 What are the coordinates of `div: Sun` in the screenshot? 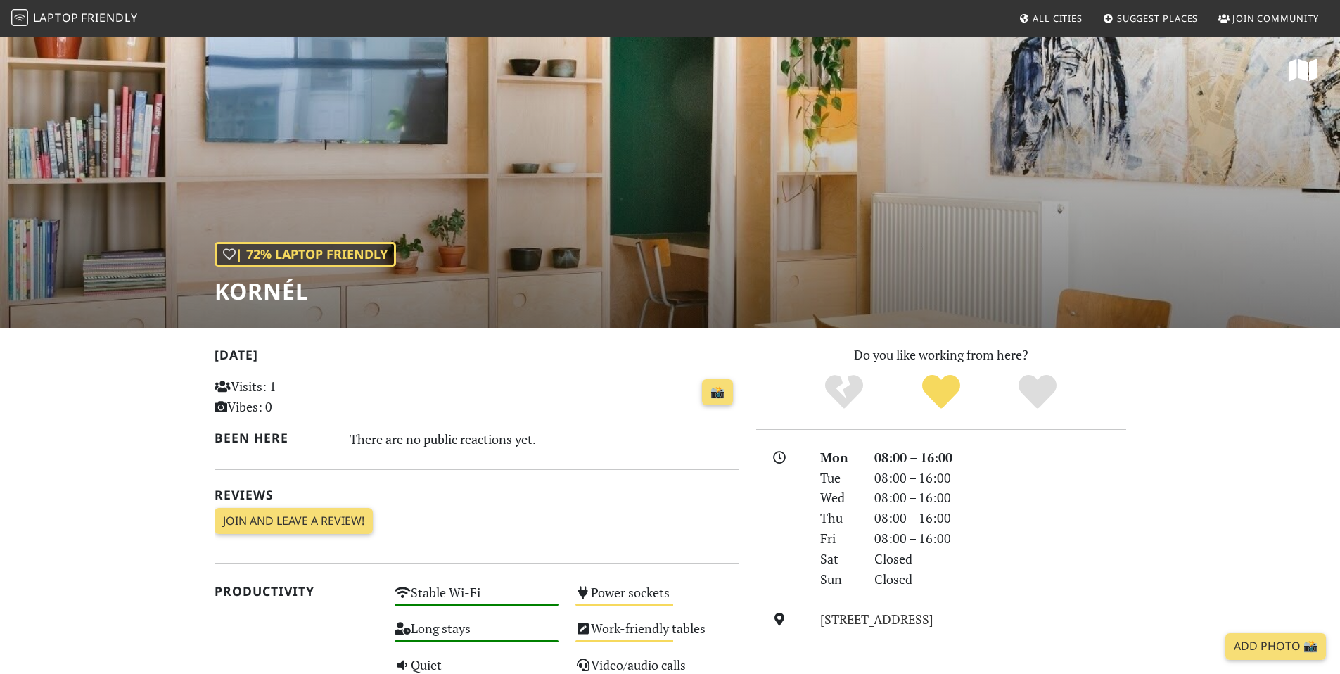 It's located at (839, 579).